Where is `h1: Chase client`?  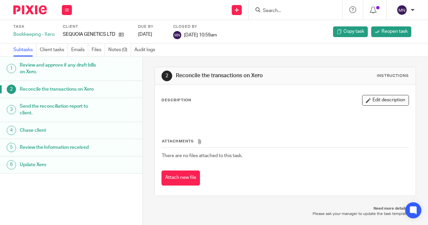
h1: Chase client is located at coordinates (58, 130).